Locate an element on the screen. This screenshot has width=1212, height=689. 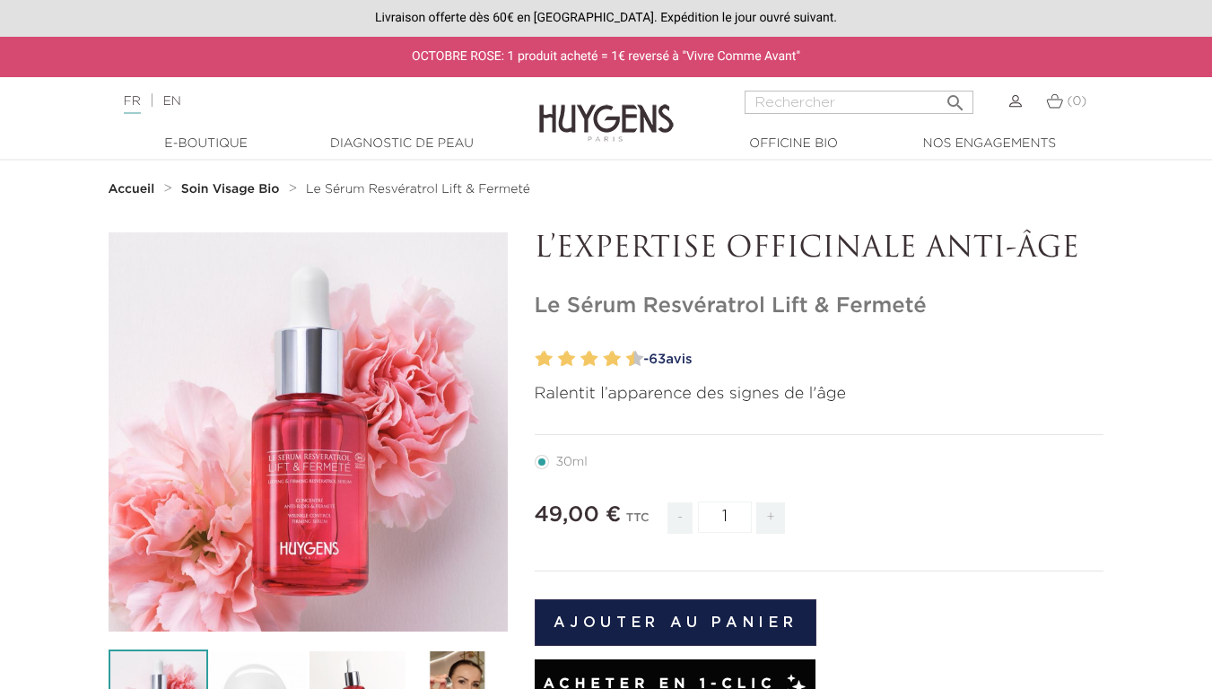
label: 9 is located at coordinates (625, 359).